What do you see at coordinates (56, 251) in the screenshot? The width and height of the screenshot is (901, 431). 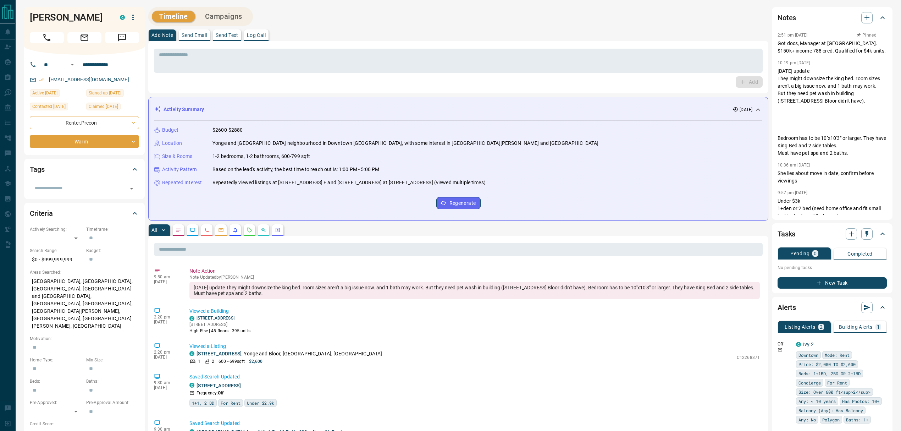 I see `p: Search Range:` at bounding box center [56, 251].